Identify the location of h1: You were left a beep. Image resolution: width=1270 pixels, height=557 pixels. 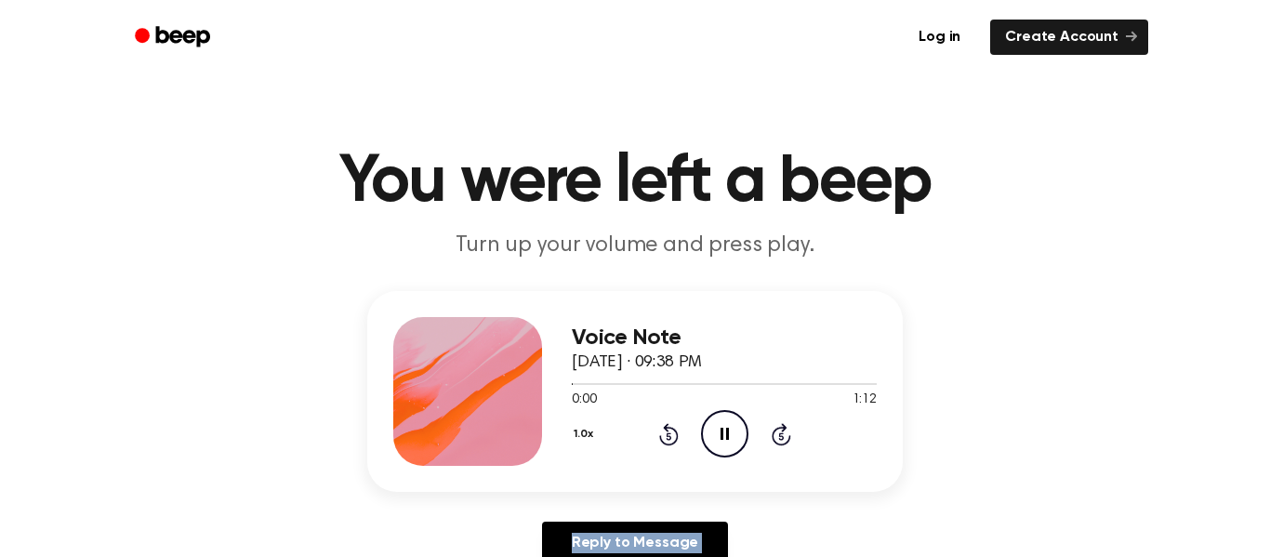
(635, 182).